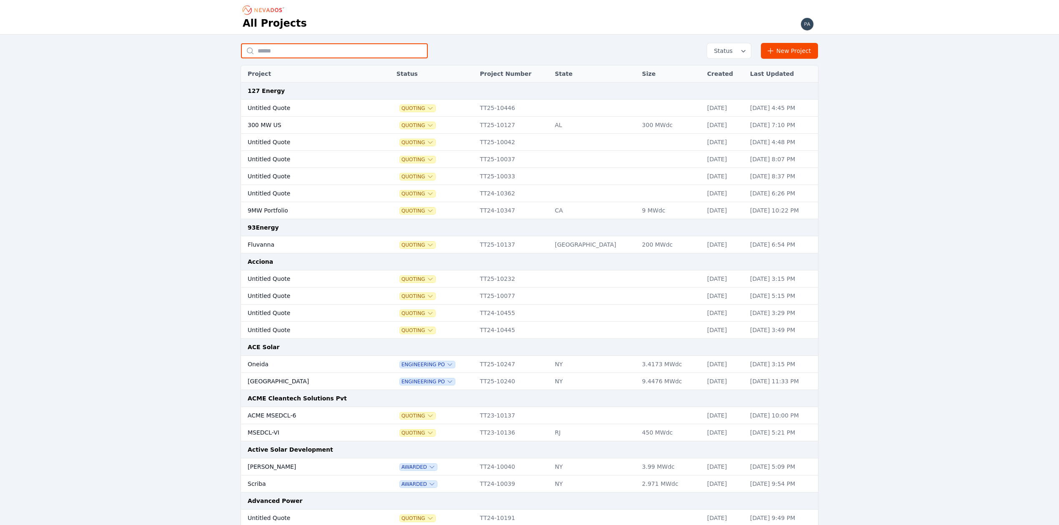 Image resolution: width=1059 pixels, height=525 pixels. Describe the element at coordinates (427, 382) in the screenshot. I see `span: Engineering PO` at that location.